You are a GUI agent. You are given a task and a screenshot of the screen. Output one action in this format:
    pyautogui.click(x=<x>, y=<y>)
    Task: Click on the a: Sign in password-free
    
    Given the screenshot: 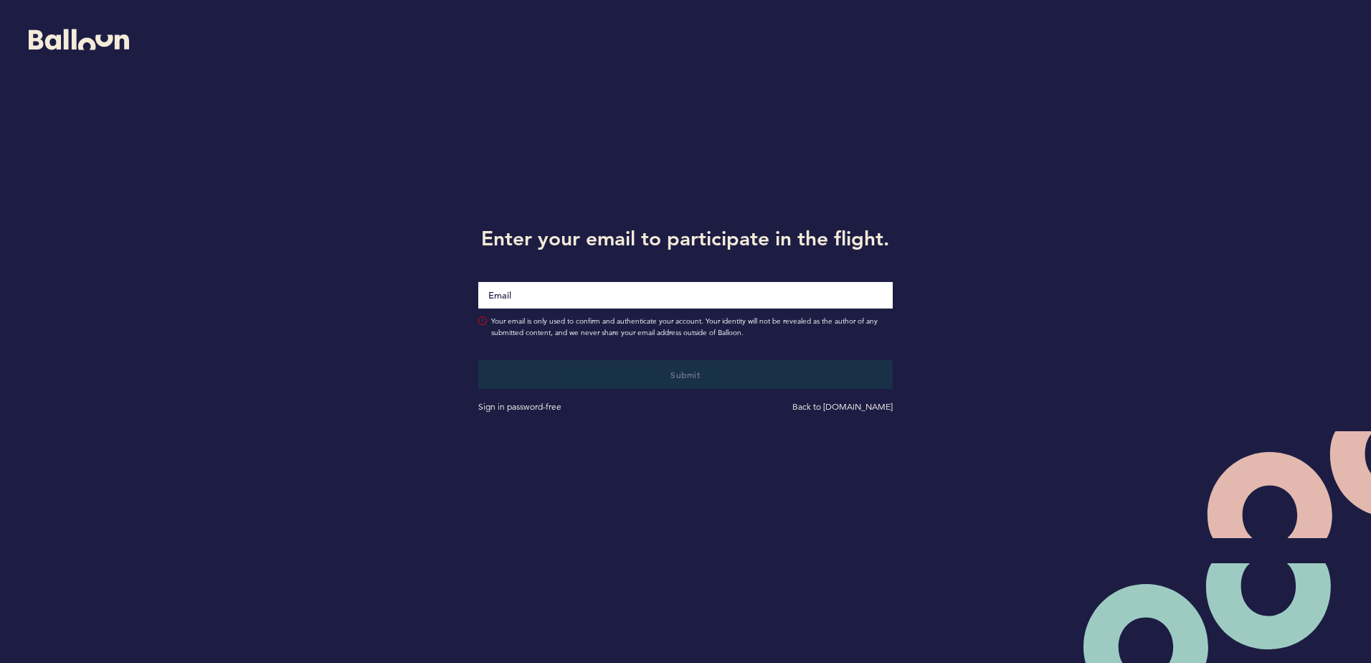 What is the action you would take?
    pyautogui.click(x=520, y=406)
    